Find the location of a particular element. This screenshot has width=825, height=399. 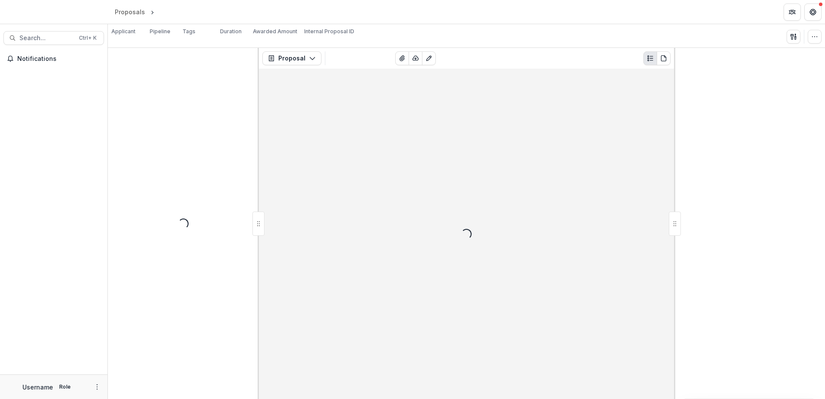

button: Search... is located at coordinates (54, 38).